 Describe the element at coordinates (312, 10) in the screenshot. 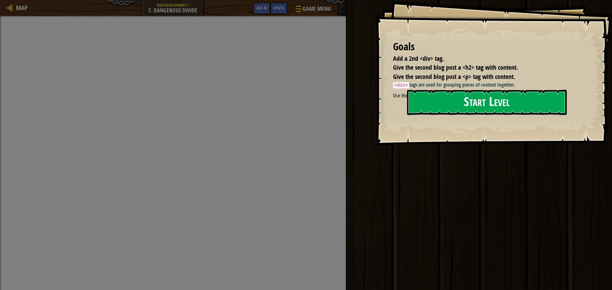

I see `button: Game Menu` at that location.